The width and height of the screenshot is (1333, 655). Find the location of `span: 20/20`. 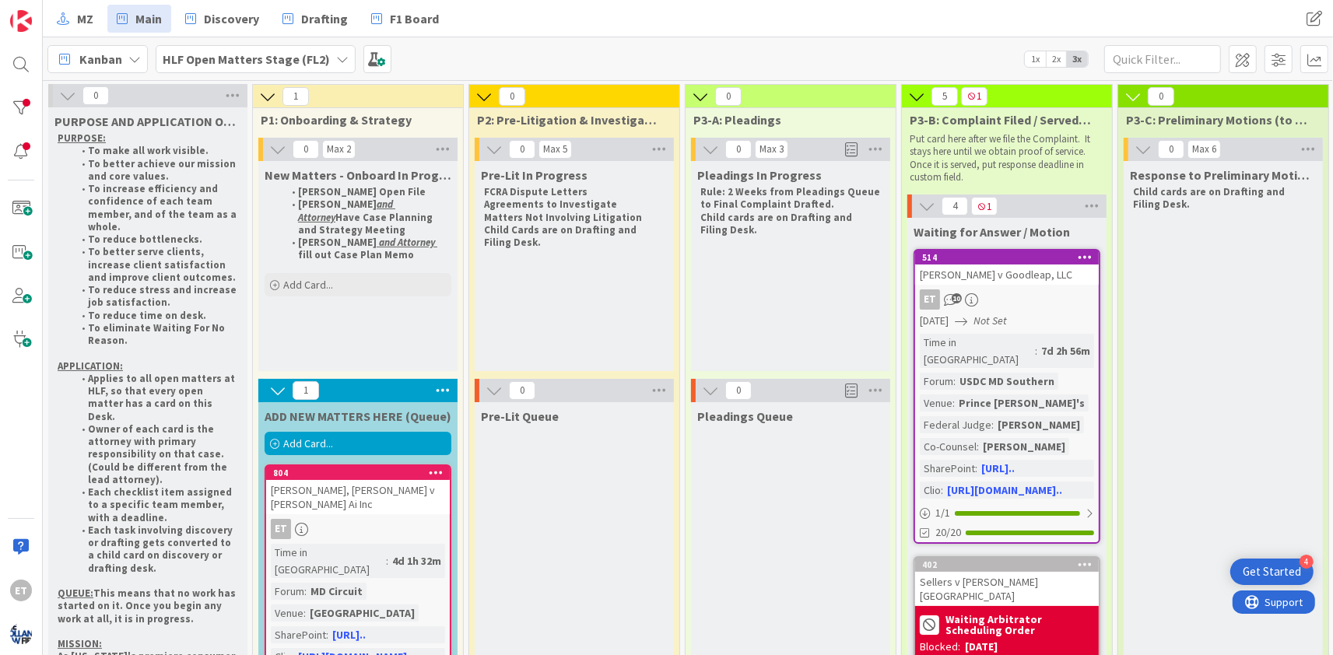

span: 20/20 is located at coordinates (948, 532).